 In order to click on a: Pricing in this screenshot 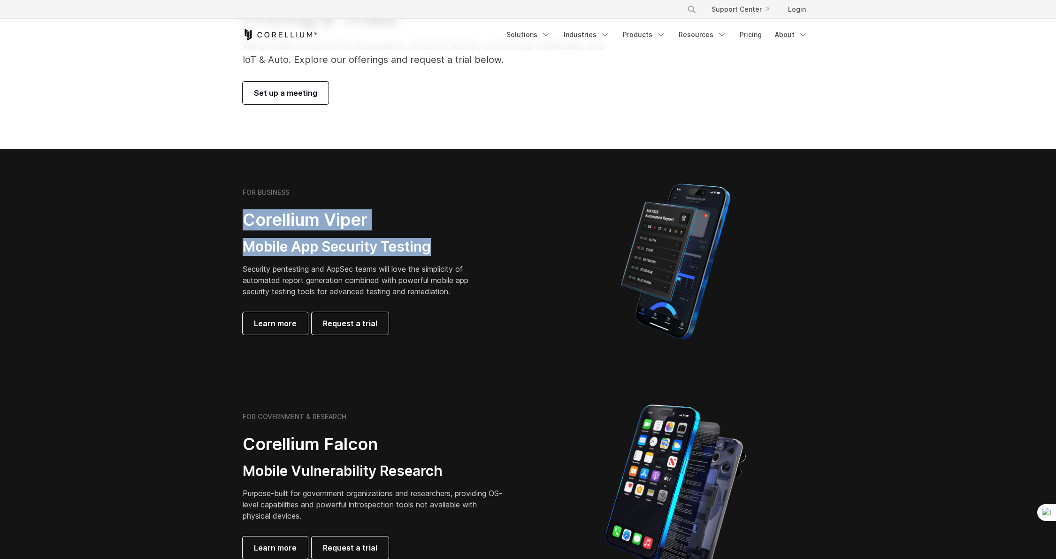, I will do `click(750, 35)`.